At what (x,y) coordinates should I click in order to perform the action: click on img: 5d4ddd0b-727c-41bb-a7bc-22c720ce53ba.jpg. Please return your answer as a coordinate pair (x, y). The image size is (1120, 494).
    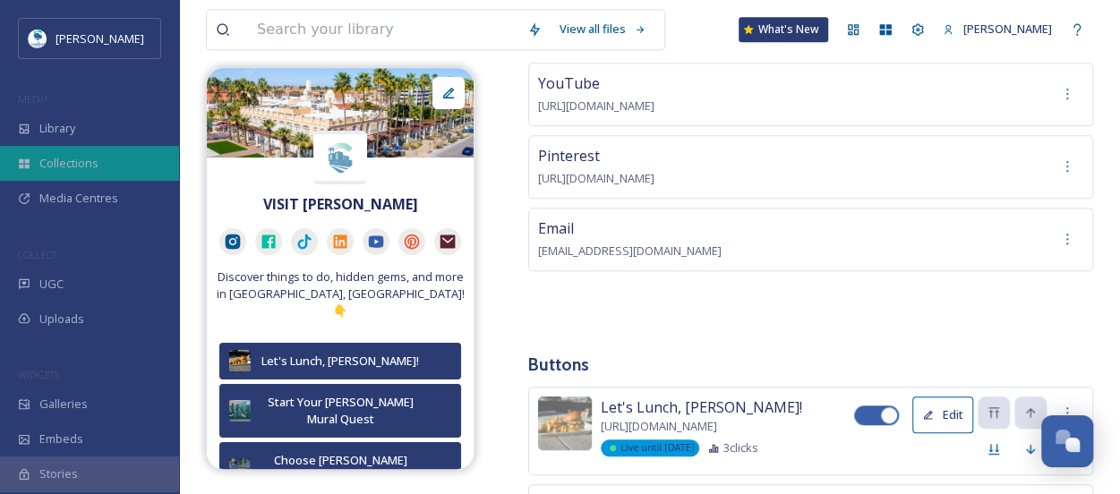
    Looking at the image, I should click on (340, 113).